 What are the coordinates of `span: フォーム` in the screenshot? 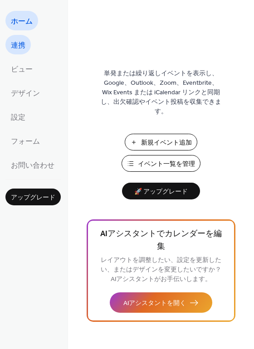 It's located at (25, 141).